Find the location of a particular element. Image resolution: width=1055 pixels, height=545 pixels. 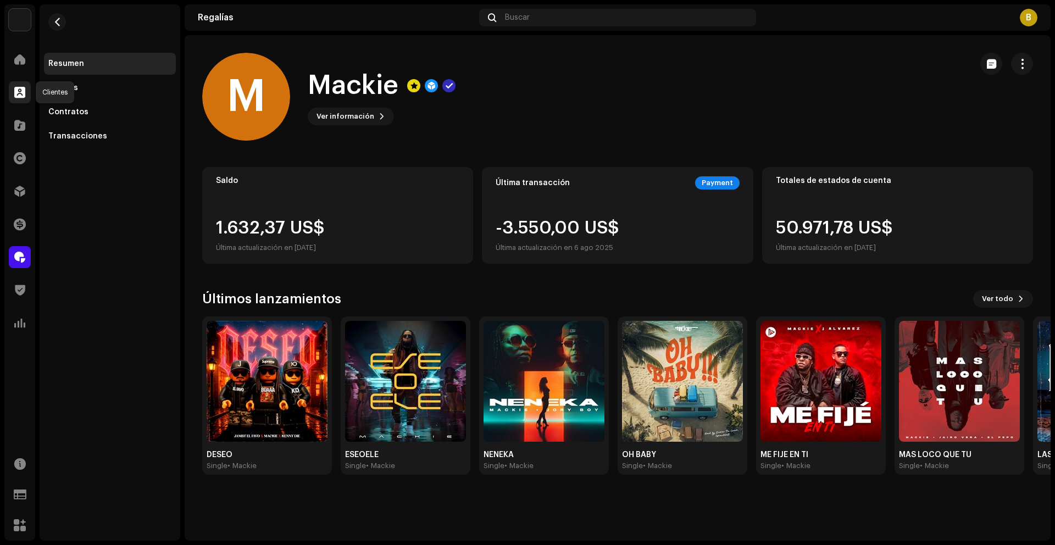

img: 12bc25a2-77e6-40e2-b371-856231c3c59d is located at coordinates (267, 381).